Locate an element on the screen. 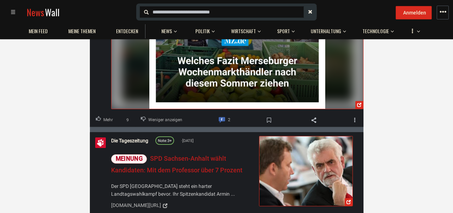 The image size is (453, 213). div: 3+ is located at coordinates (165, 141).